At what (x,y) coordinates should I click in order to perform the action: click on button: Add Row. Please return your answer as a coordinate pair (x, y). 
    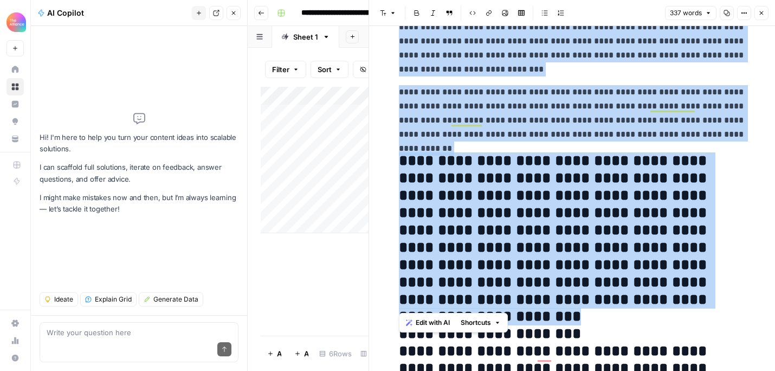
    Looking at the image, I should click on (274, 353).